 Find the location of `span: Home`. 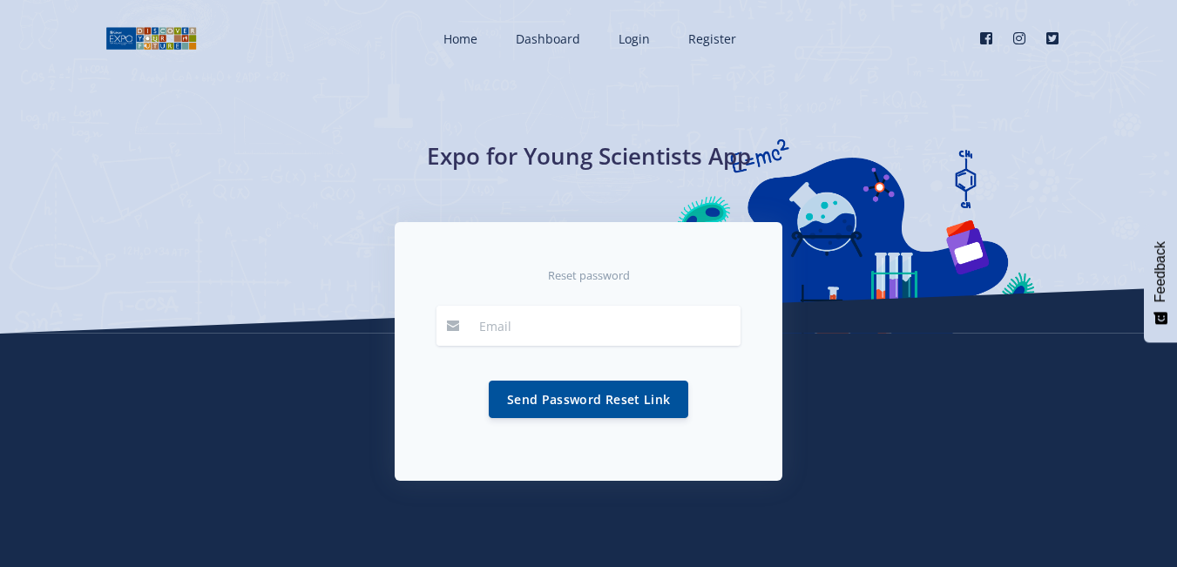

span: Home is located at coordinates (460, 38).